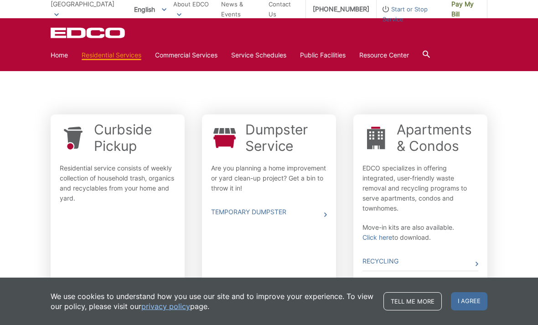  What do you see at coordinates (420, 281) in the screenshot?
I see `a: Organic Recycling` at bounding box center [420, 281].